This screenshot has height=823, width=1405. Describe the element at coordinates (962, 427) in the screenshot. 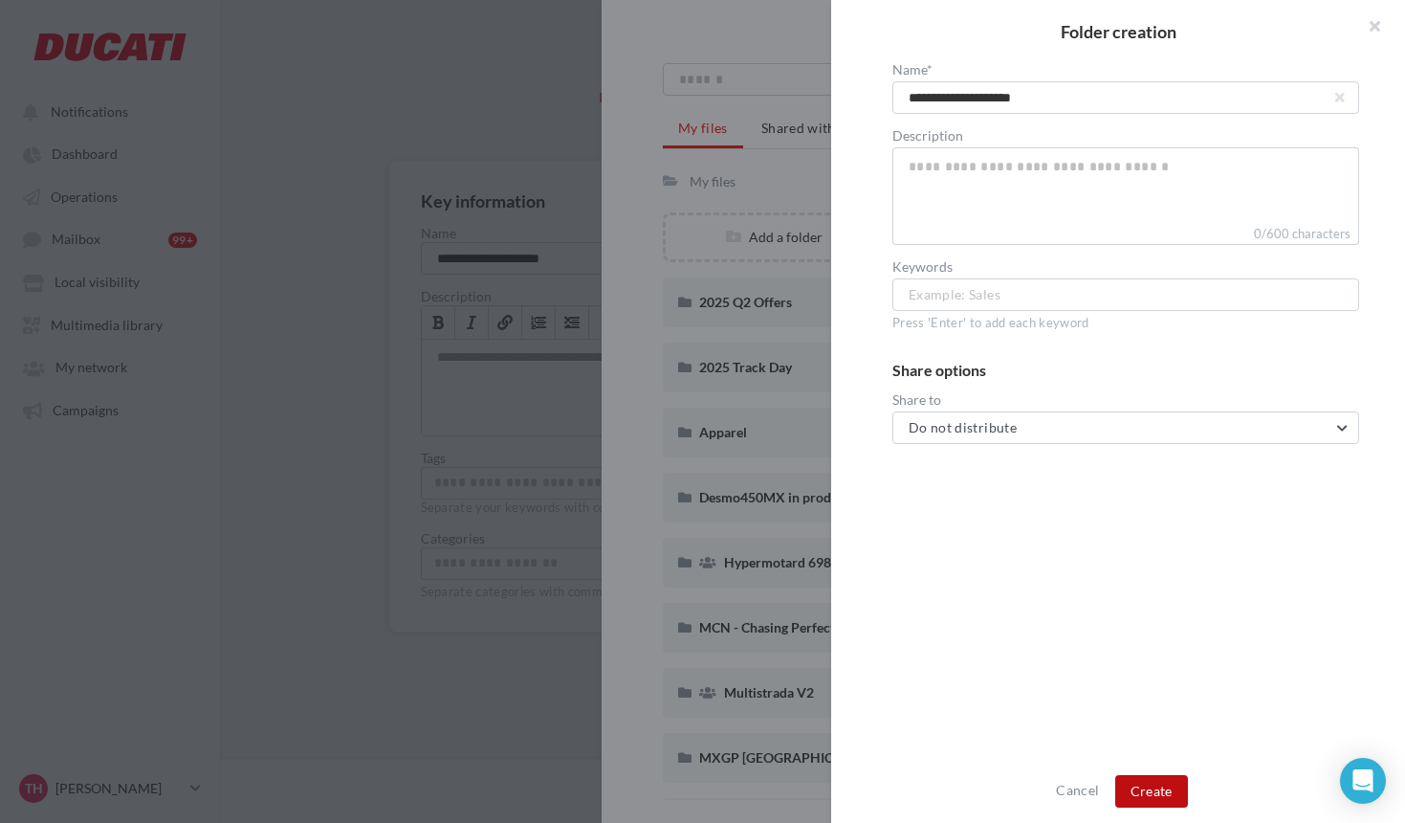

I see `span: Do not distribute` at that location.